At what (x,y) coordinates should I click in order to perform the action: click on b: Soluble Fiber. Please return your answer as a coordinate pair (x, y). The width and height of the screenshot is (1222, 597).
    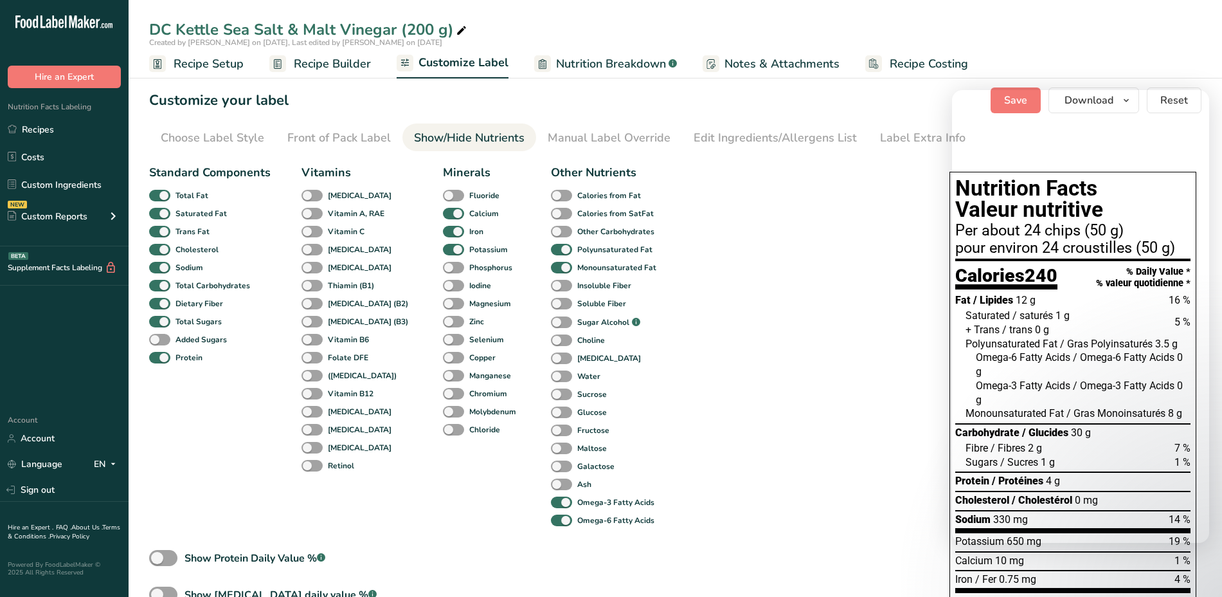
    Looking at the image, I should click on (602, 303).